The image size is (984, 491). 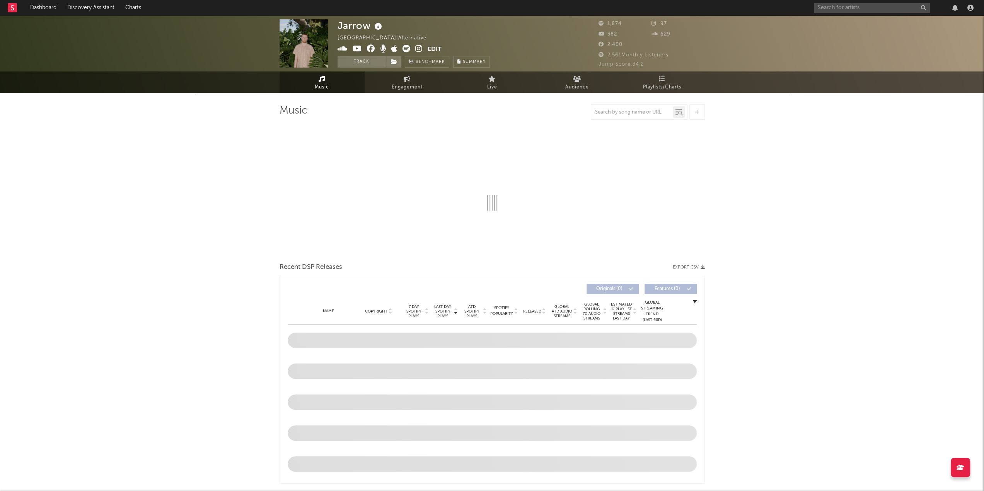 I want to click on button: Export CSV, so click(x=689, y=268).